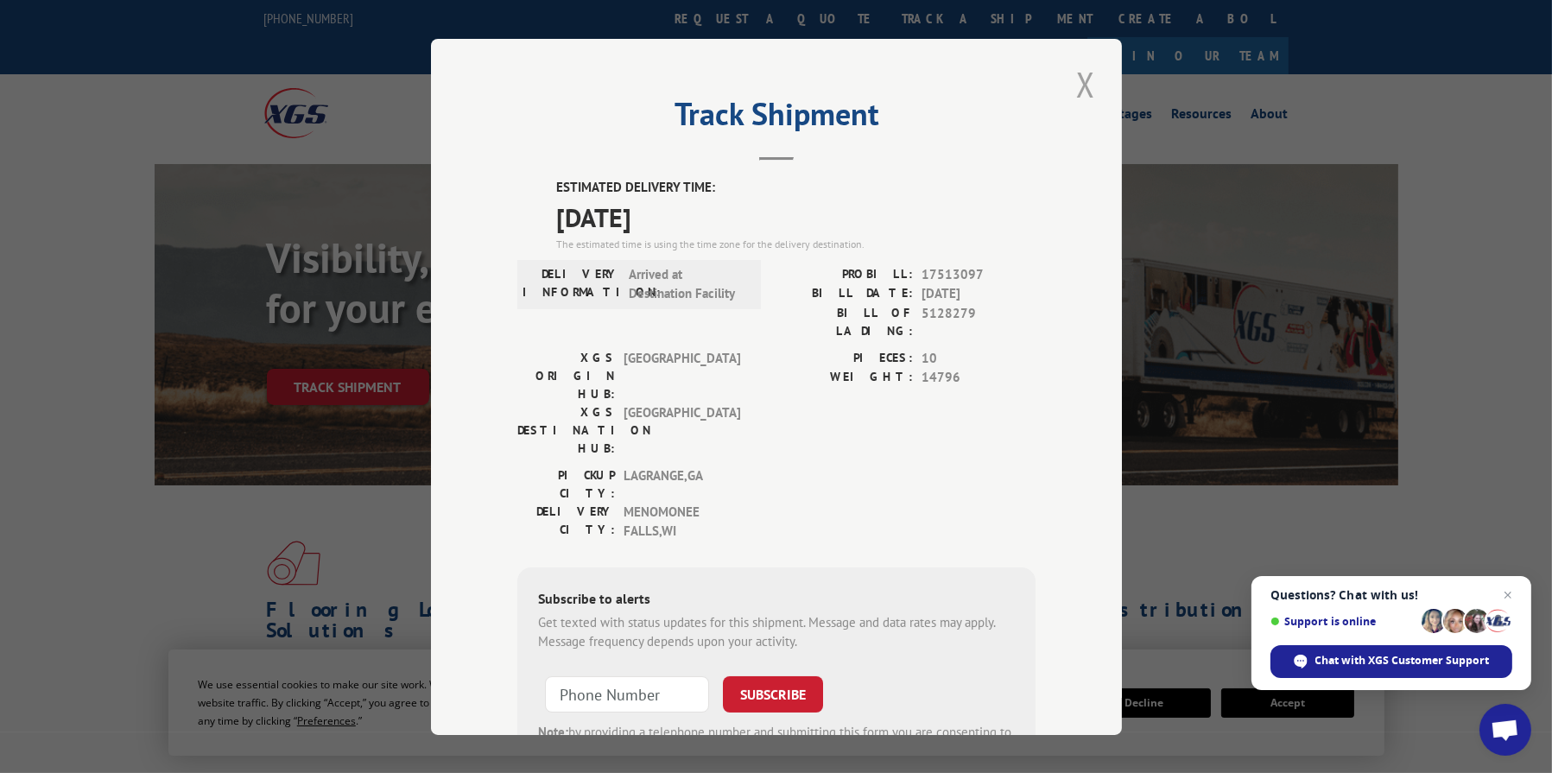  I want to click on label: PICKUP CITY:, so click(566, 484).